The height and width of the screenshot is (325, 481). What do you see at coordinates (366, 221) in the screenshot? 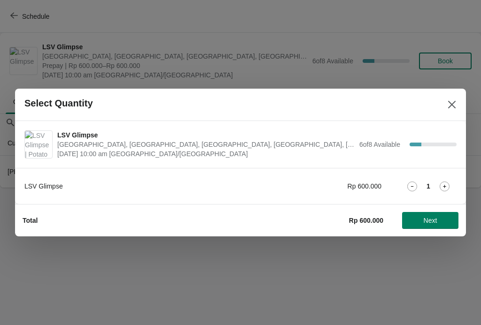
I see `strong: Rp 600.000` at bounding box center [366, 221].